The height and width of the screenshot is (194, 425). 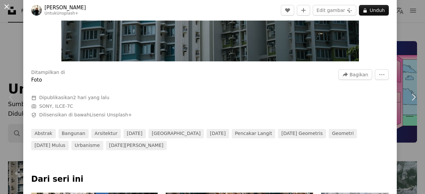 What do you see at coordinates (254, 134) in the screenshot?
I see `a: pencakar langit` at bounding box center [254, 134].